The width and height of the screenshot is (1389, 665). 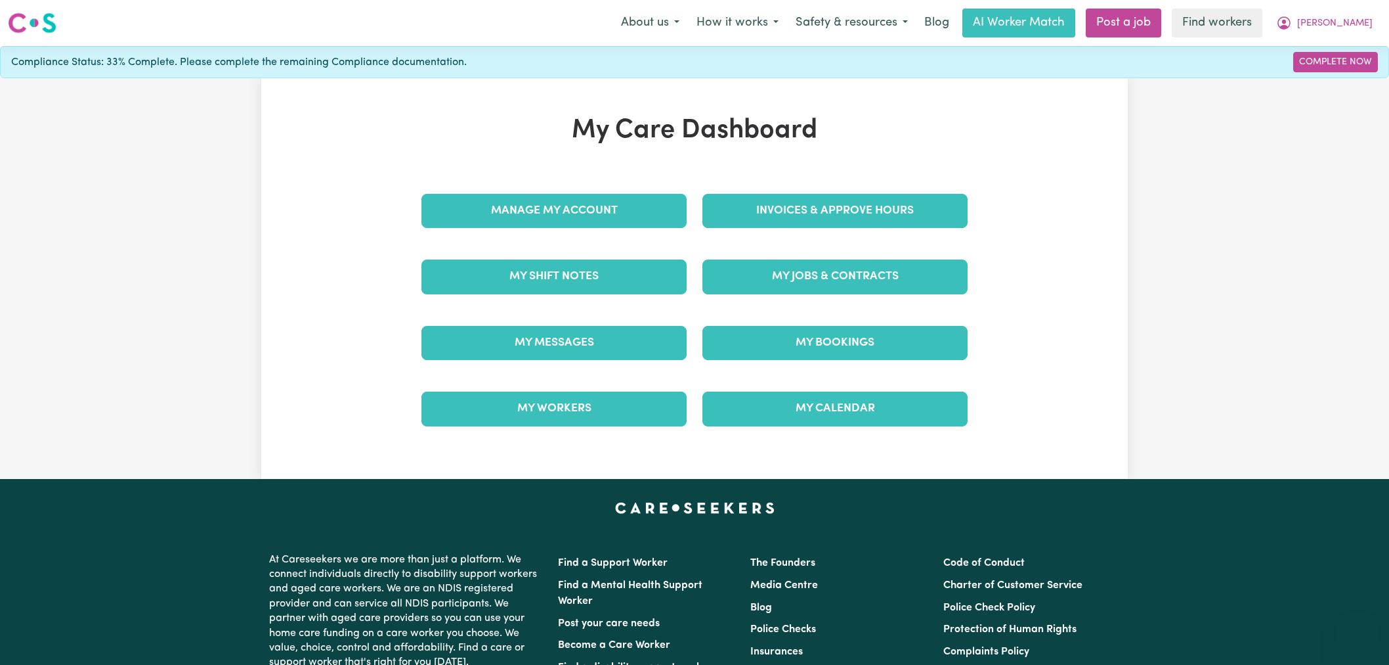 I want to click on a: Invoices & Approve Hours, so click(x=835, y=211).